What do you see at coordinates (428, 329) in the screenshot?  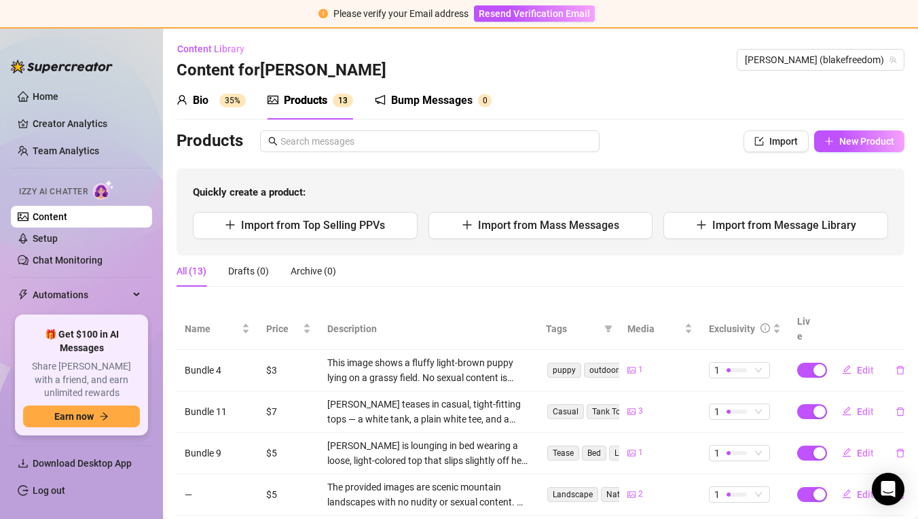 I see `th: Description` at bounding box center [428, 329].